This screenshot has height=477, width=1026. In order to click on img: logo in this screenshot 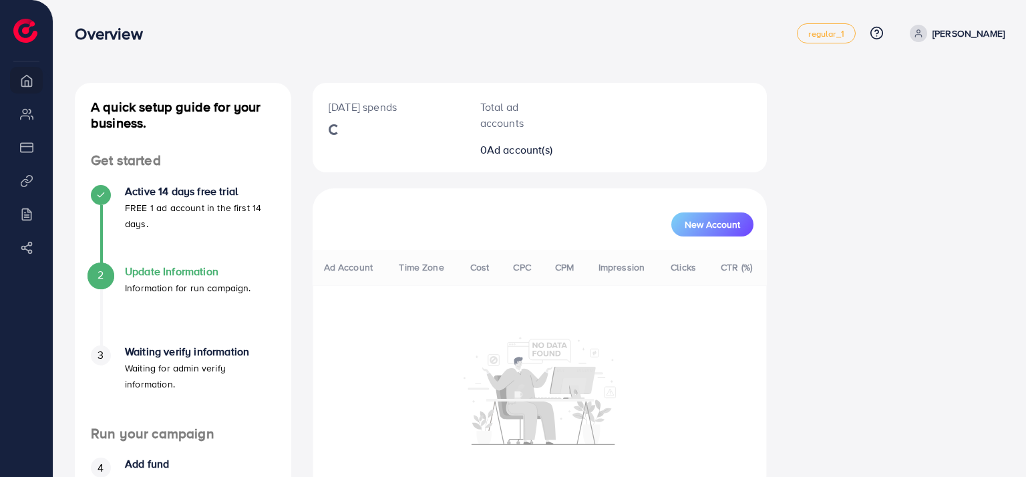, I will do `click(25, 31)`.